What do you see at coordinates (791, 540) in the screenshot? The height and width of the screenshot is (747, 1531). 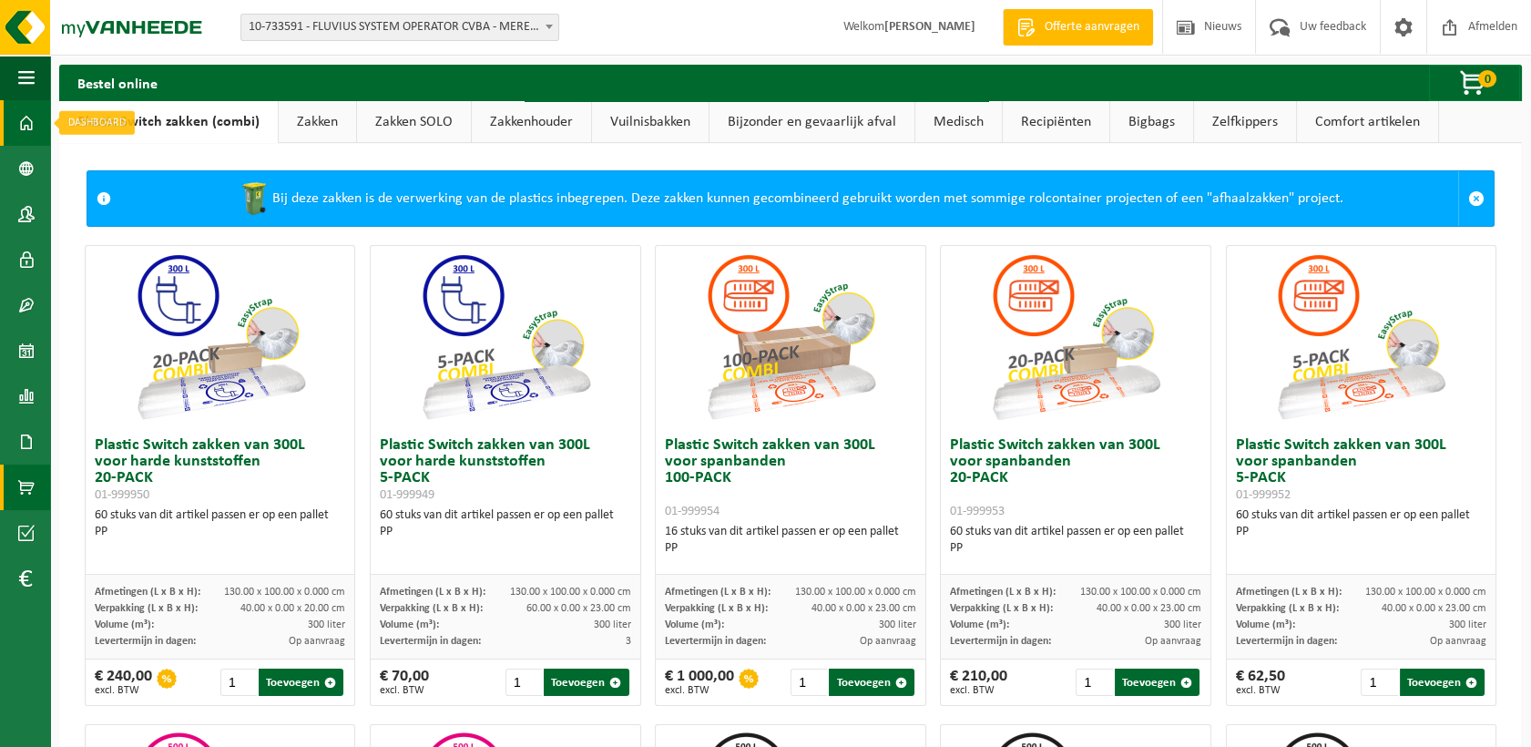 I see `div: 16 stuks van dit artikel passen er op een pallet` at bounding box center [791, 540].